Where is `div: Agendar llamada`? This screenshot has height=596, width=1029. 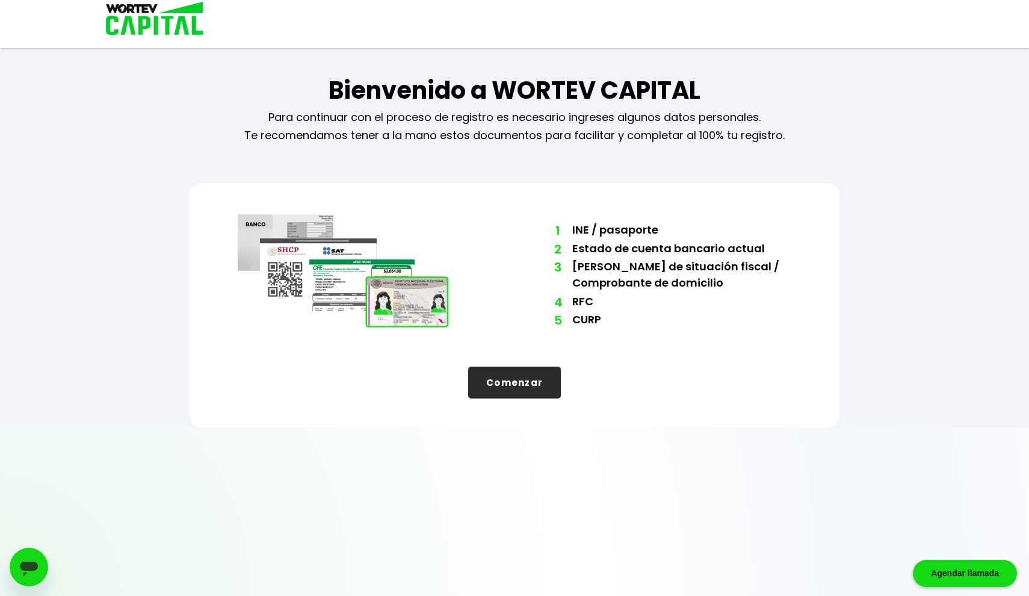
div: Agendar llamada is located at coordinates (965, 573).